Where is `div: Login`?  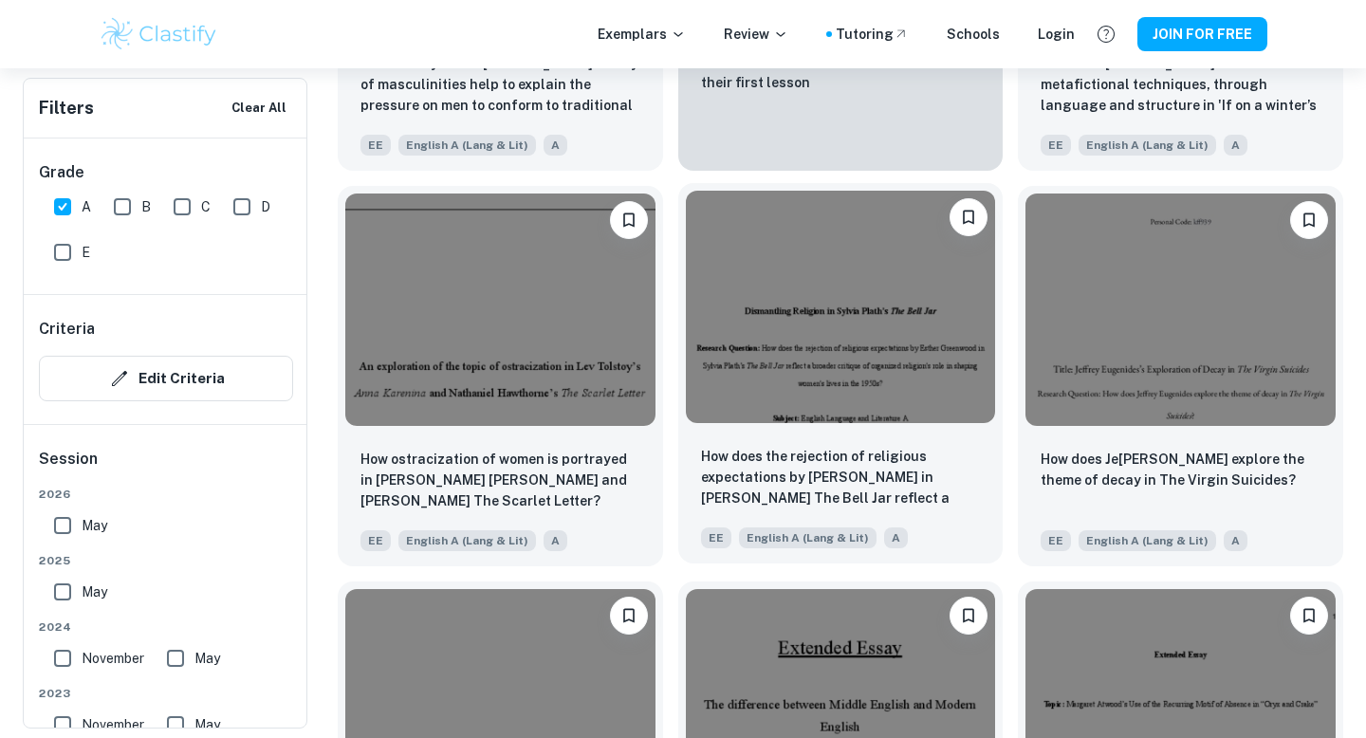
div: Login is located at coordinates (1056, 34).